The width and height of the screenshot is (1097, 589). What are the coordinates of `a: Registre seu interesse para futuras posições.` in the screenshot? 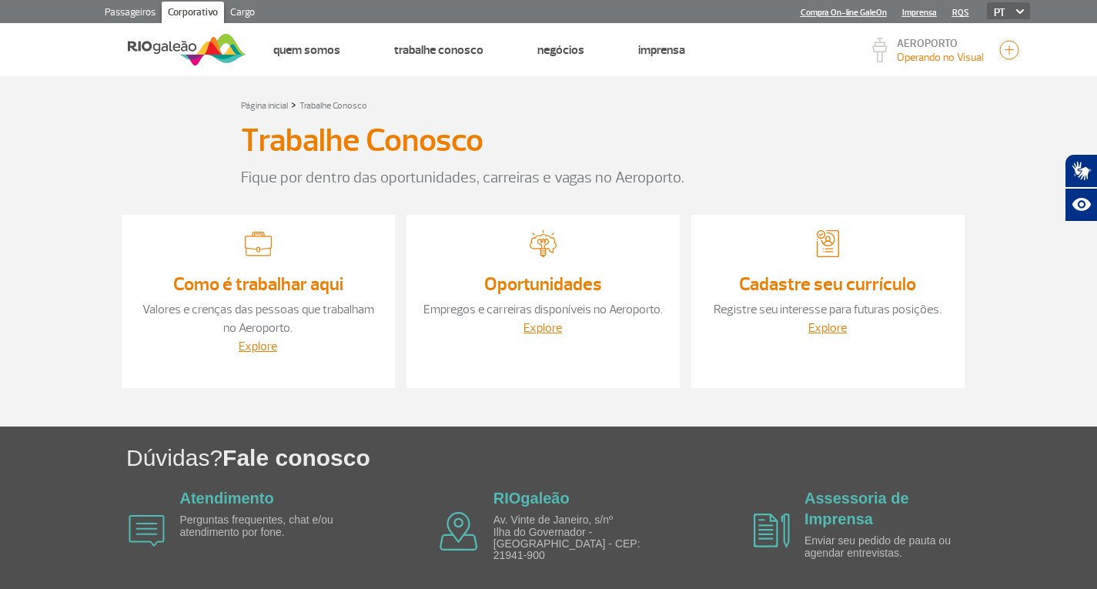 It's located at (828, 310).